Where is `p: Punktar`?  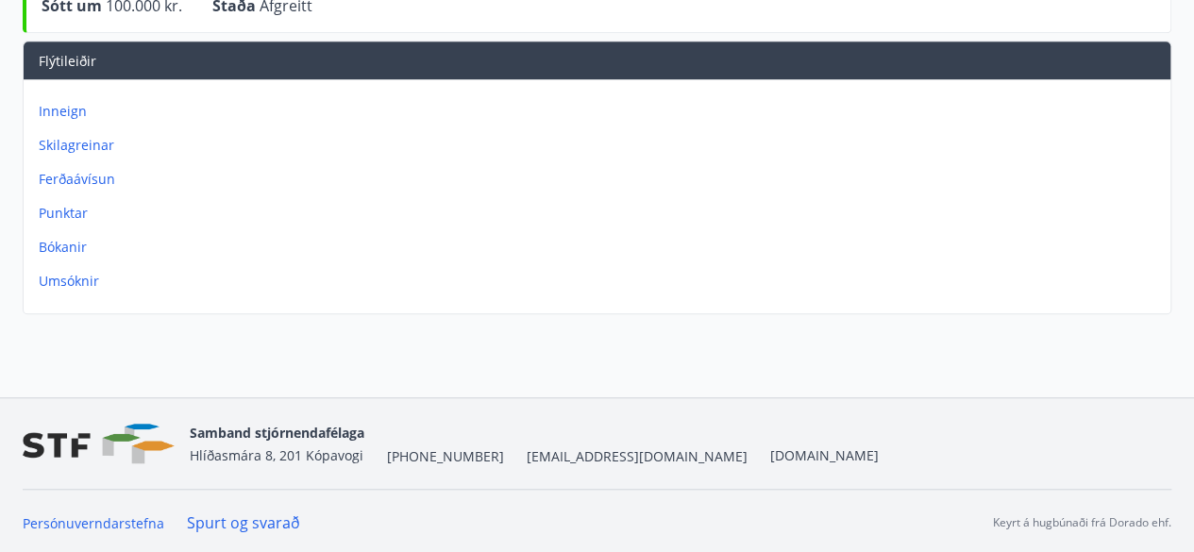
p: Punktar is located at coordinates (600, 213).